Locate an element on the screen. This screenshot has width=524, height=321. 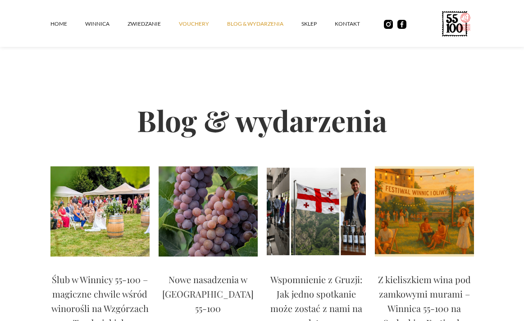
a: kontakt is located at coordinates (357, 24).